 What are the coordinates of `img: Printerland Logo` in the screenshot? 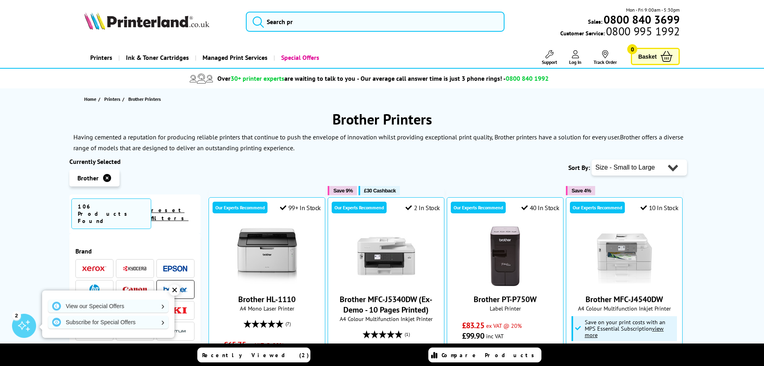 It's located at (147, 21).